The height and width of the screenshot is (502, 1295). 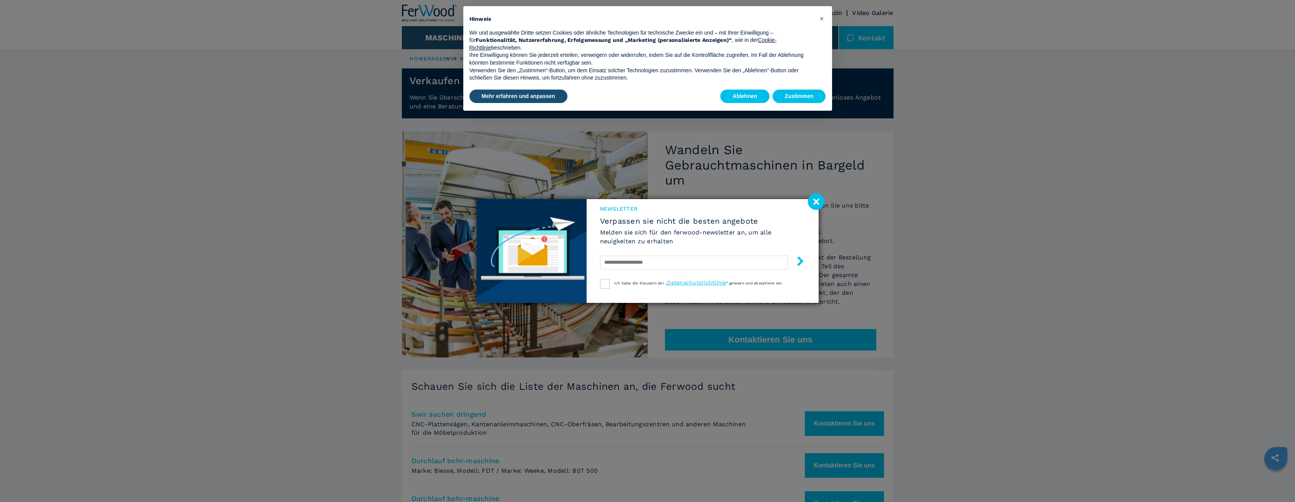 I want to click on p: Verwenden Sie den „Zustimmen“-Button, um dem Einsatz solcher Technologien zuzustimmen. Verwenden ..., so click(x=641, y=74).